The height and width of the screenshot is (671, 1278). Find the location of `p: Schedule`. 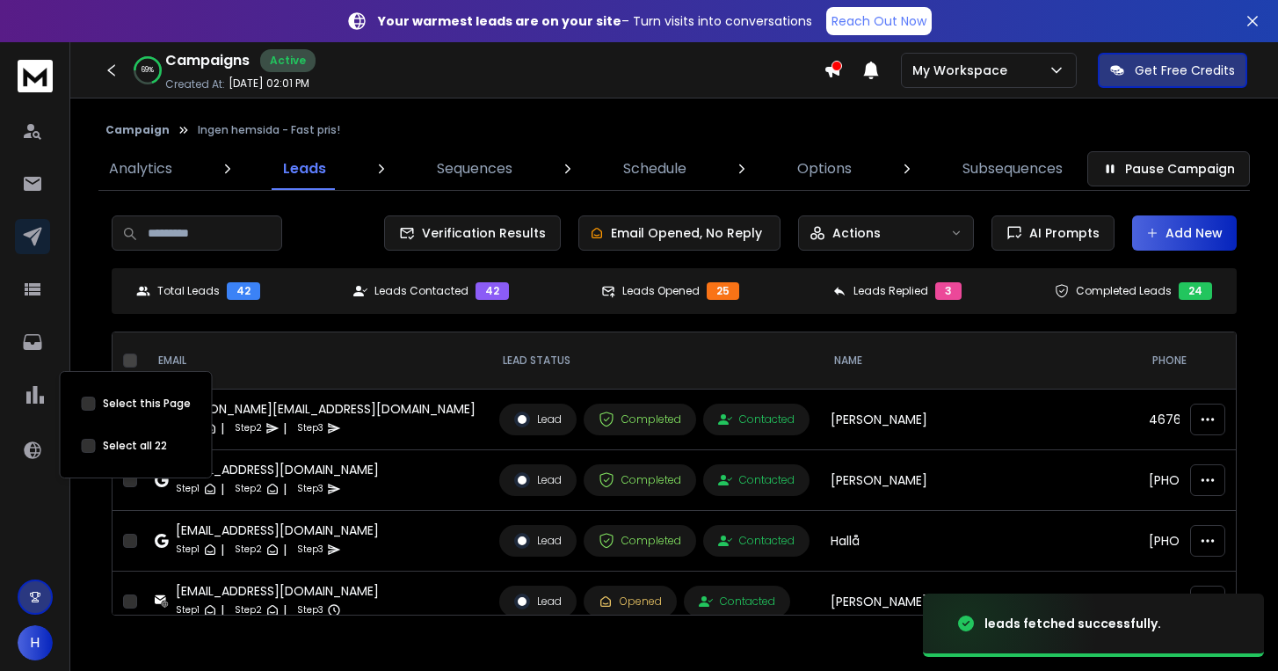

p: Schedule is located at coordinates (655, 169).